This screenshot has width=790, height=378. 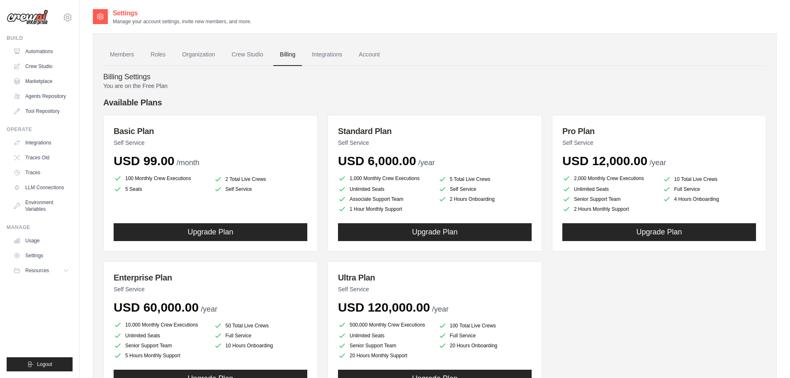 I want to click on div: Operate, so click(x=39, y=129).